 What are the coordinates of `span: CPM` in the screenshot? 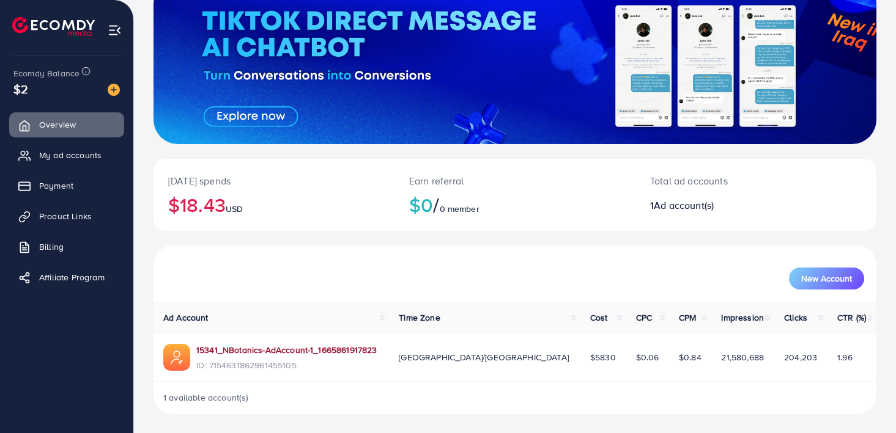 It's located at (687, 318).